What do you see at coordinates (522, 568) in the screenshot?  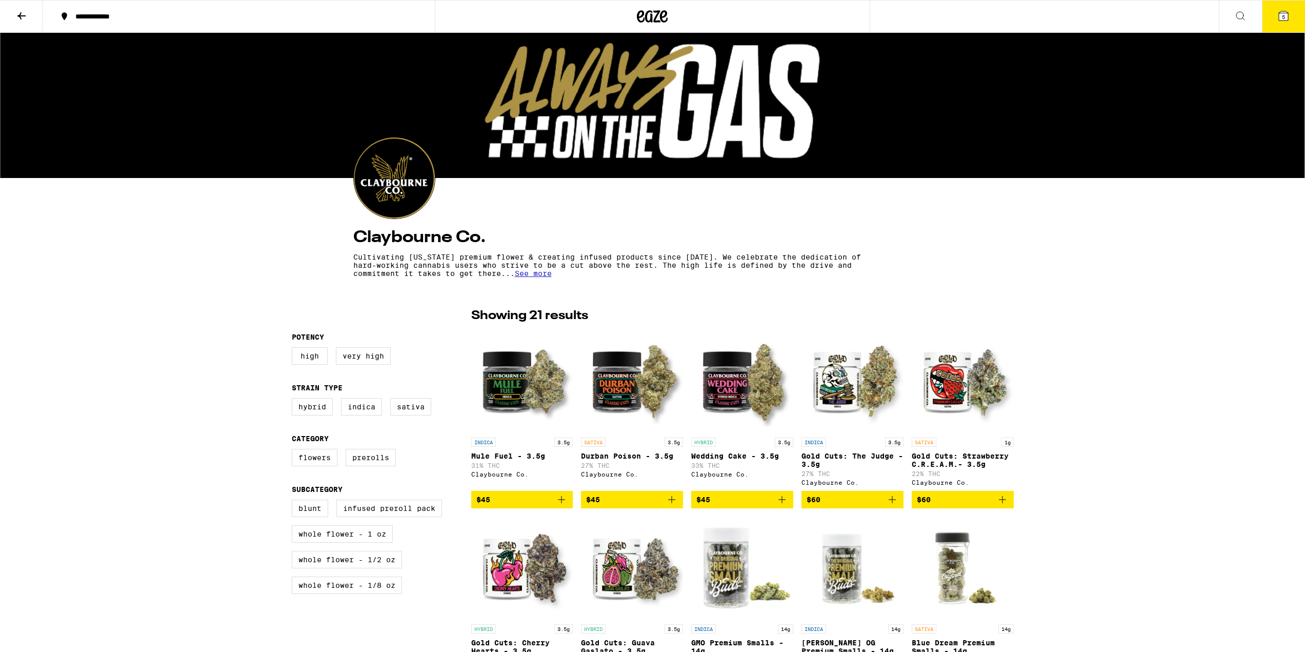 I see `img: Claybourne Co. - Gold Cuts: Cherry Hearts - 3.5g` at bounding box center [522, 568].